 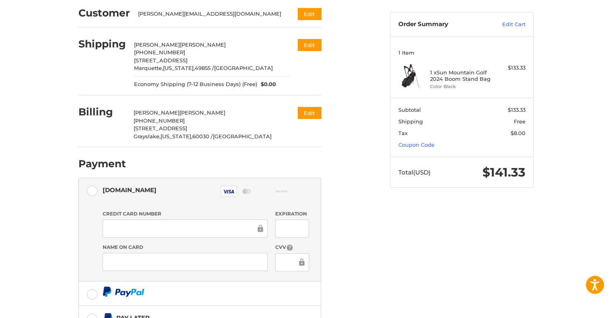 I want to click on h2: Customer, so click(x=104, y=13).